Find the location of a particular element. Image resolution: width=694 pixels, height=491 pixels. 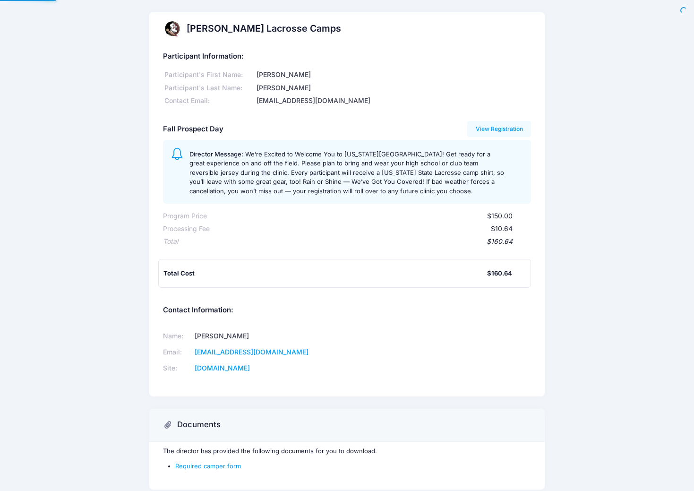

div: Total Cost is located at coordinates (325, 273).